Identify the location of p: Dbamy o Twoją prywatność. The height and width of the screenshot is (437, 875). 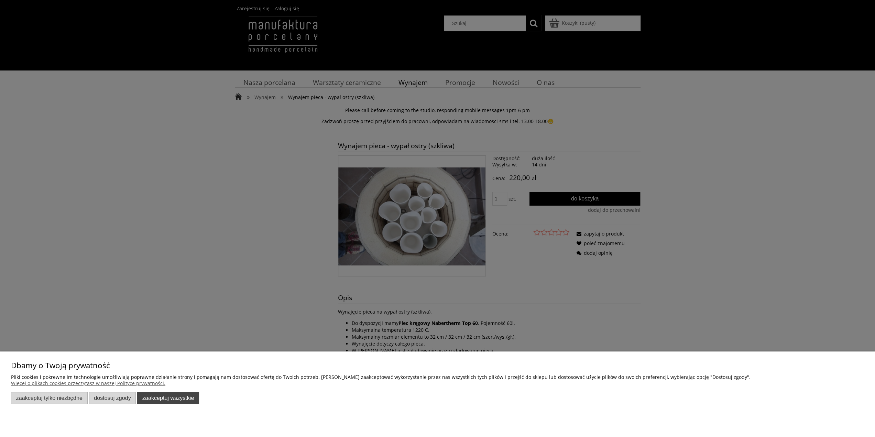
(437, 366).